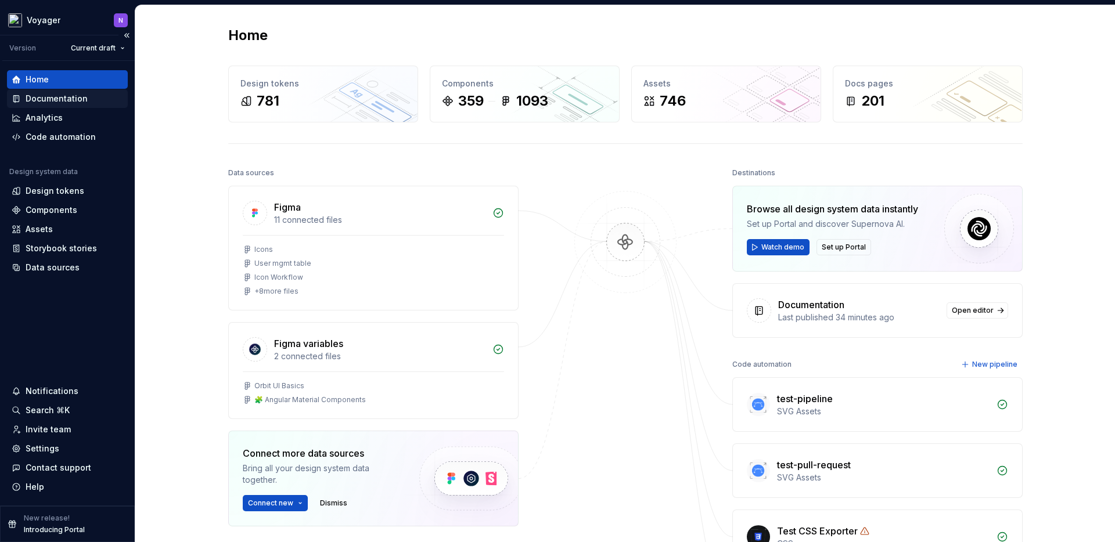  I want to click on a: Assets746, so click(726, 94).